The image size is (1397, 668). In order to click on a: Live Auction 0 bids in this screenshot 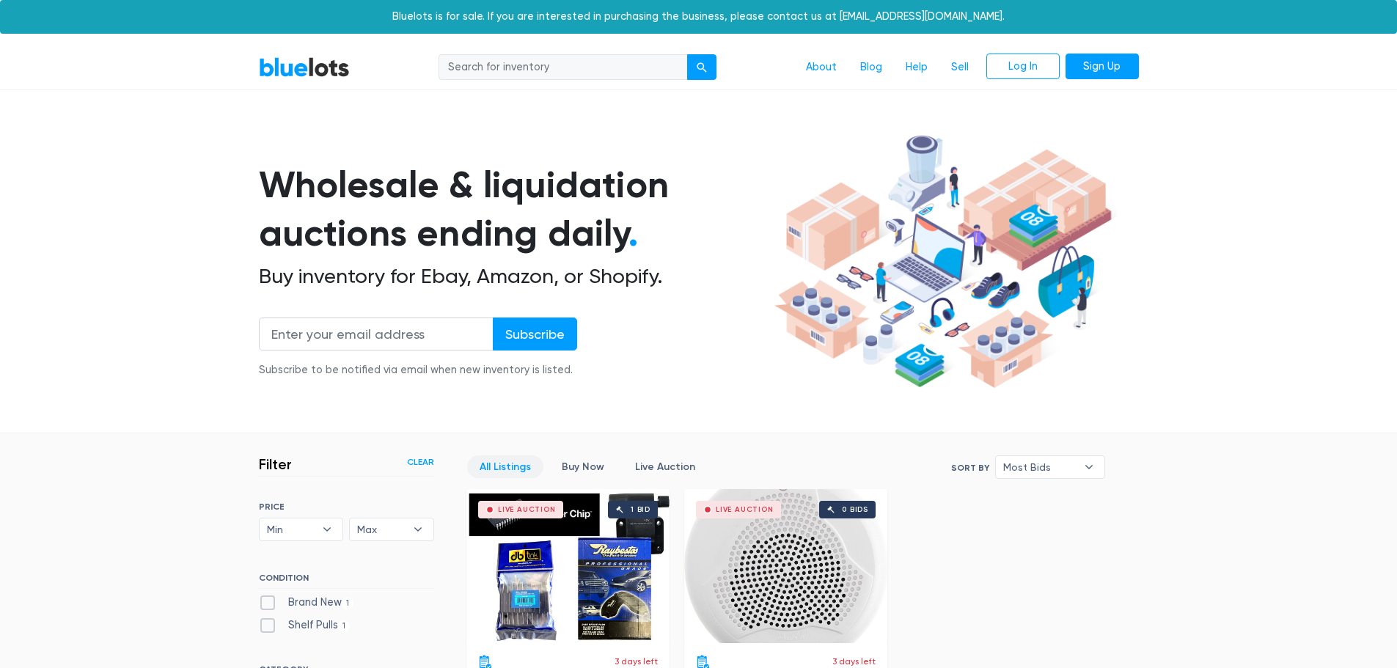, I will do `click(785, 566)`.